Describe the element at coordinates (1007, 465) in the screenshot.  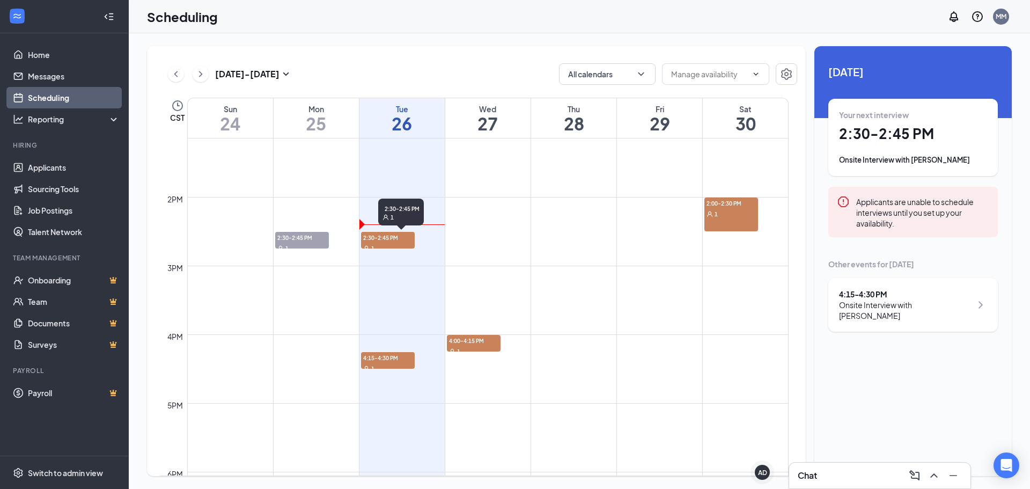
I see `div: Open Intercom Messenger` at that location.